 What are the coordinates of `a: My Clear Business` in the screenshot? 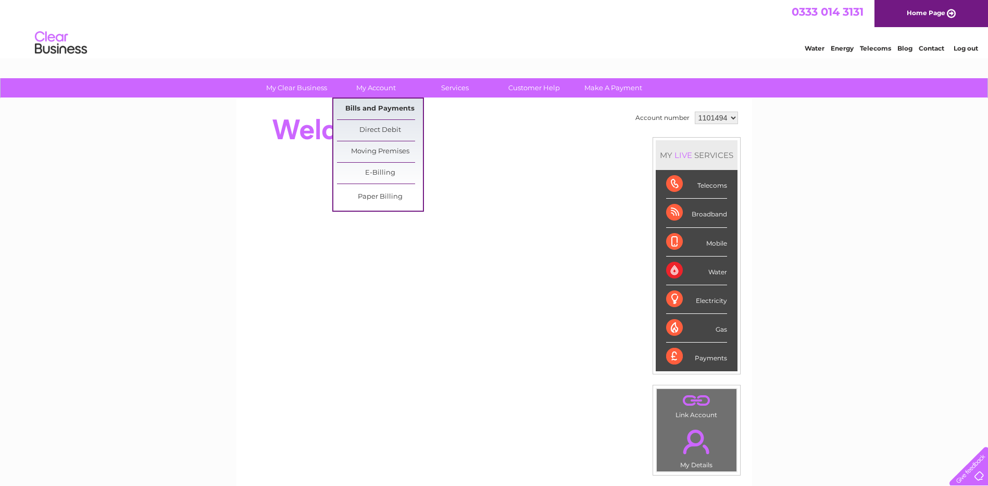 It's located at (296, 88).